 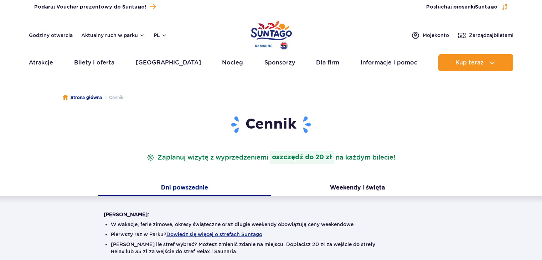 What do you see at coordinates (113, 98) in the screenshot?
I see `li: Cennik` at bounding box center [113, 98].